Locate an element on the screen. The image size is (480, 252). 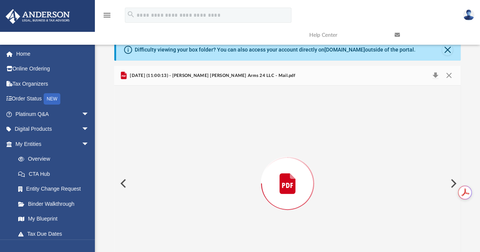
a: menu is located at coordinates (107, 17).